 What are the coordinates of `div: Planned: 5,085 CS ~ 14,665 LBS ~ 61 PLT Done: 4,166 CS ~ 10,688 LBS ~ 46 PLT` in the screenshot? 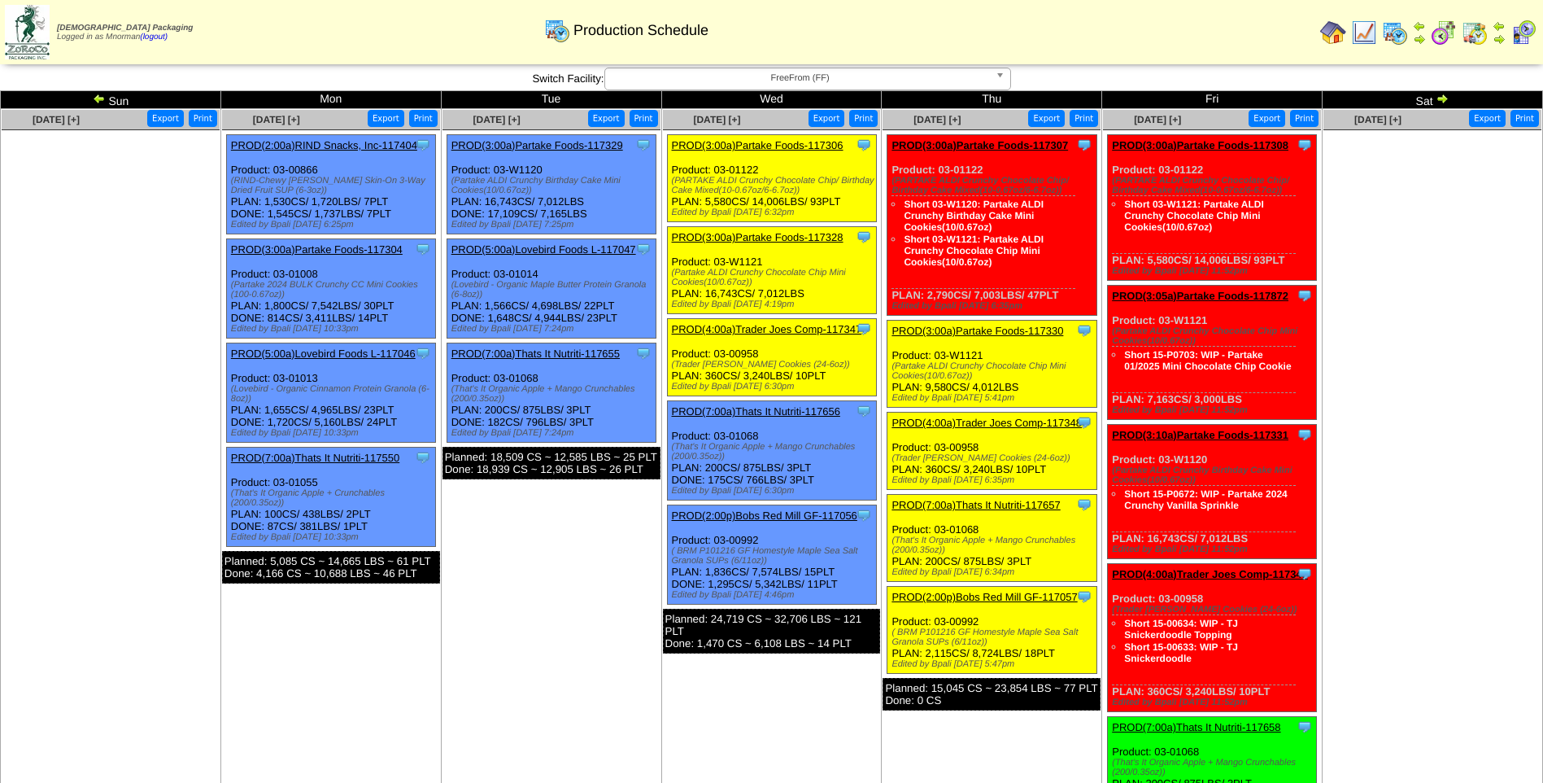 It's located at (331, 567).